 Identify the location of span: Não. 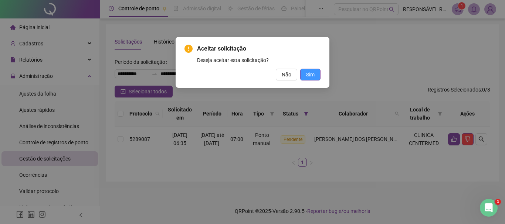
(286, 75).